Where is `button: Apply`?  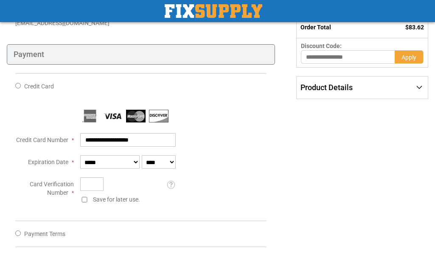 button: Apply is located at coordinates (409, 57).